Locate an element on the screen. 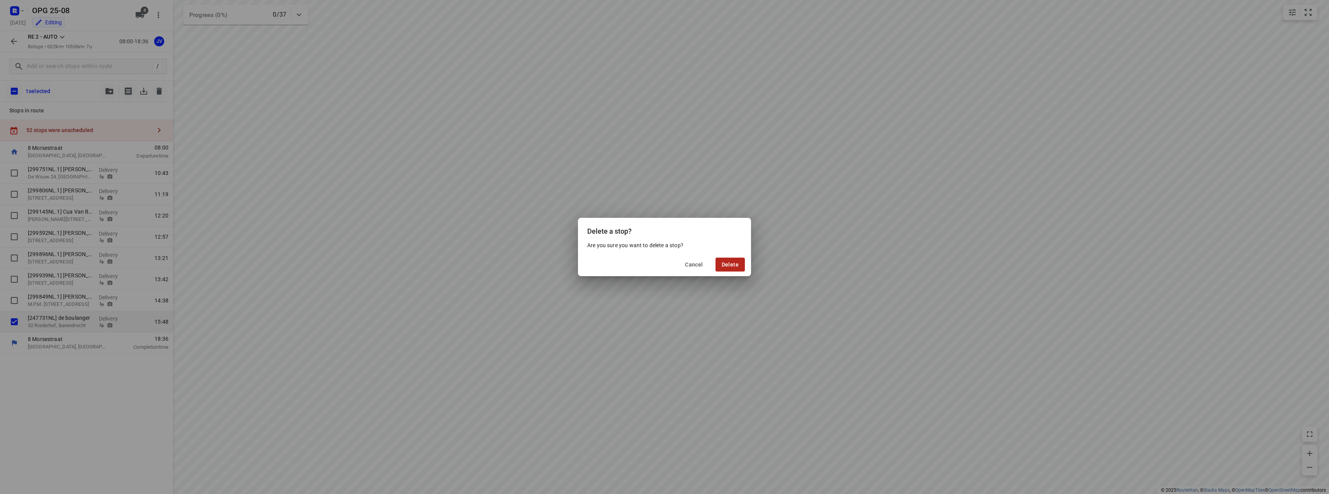  button: Cancel is located at coordinates (694, 265).